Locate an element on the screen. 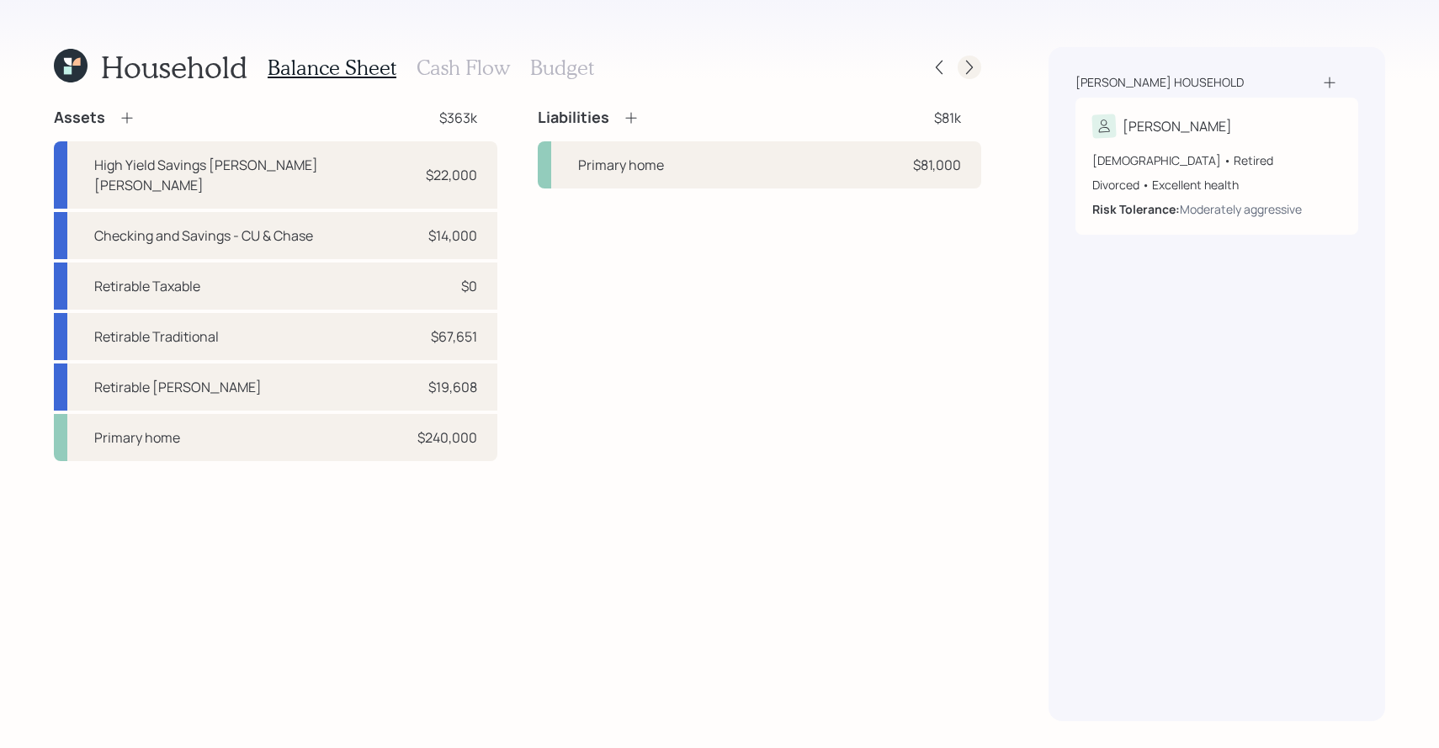  h3: Cash Flow is located at coordinates (463, 67).